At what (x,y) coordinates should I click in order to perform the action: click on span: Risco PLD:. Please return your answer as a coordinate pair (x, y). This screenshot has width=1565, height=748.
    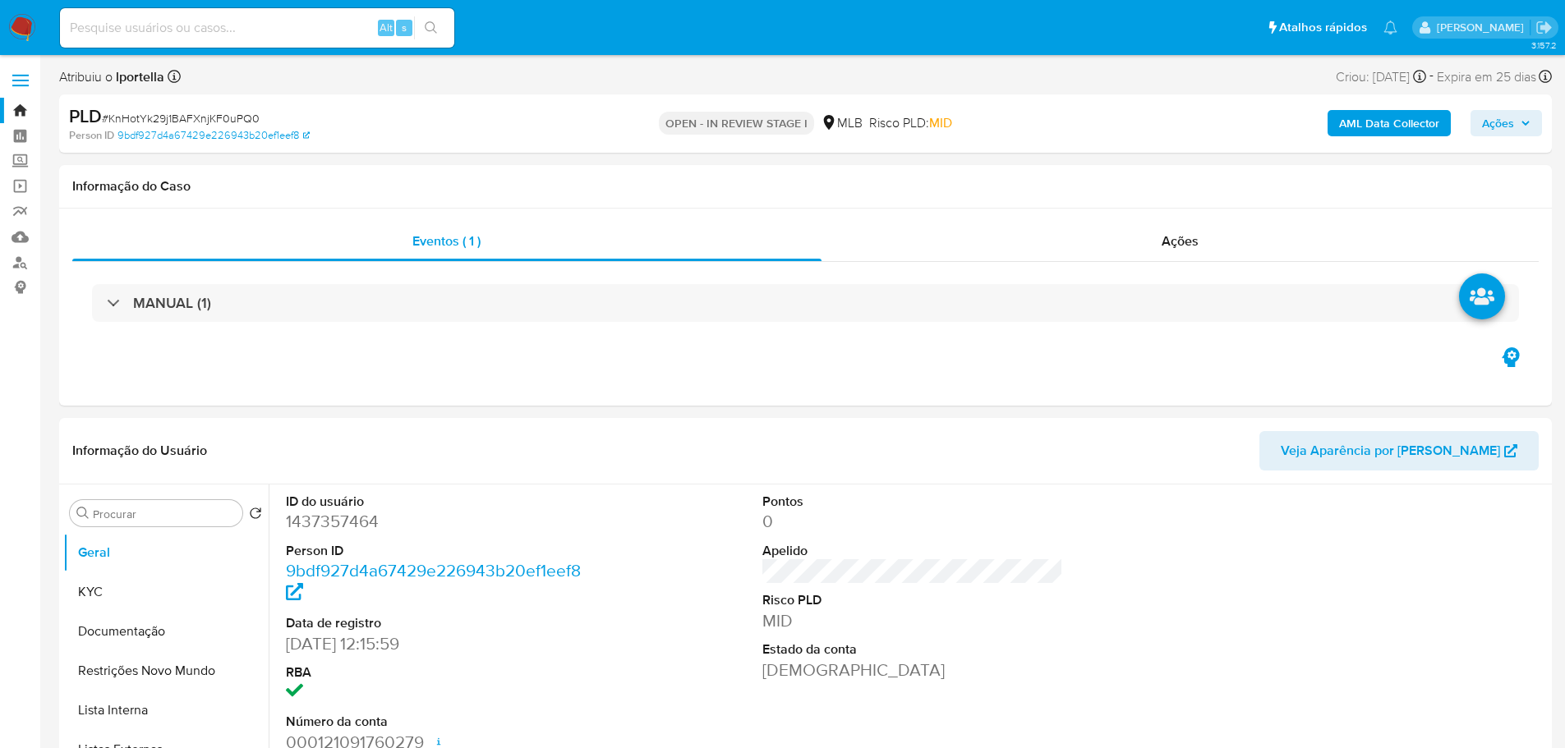
    Looking at the image, I should click on (910, 123).